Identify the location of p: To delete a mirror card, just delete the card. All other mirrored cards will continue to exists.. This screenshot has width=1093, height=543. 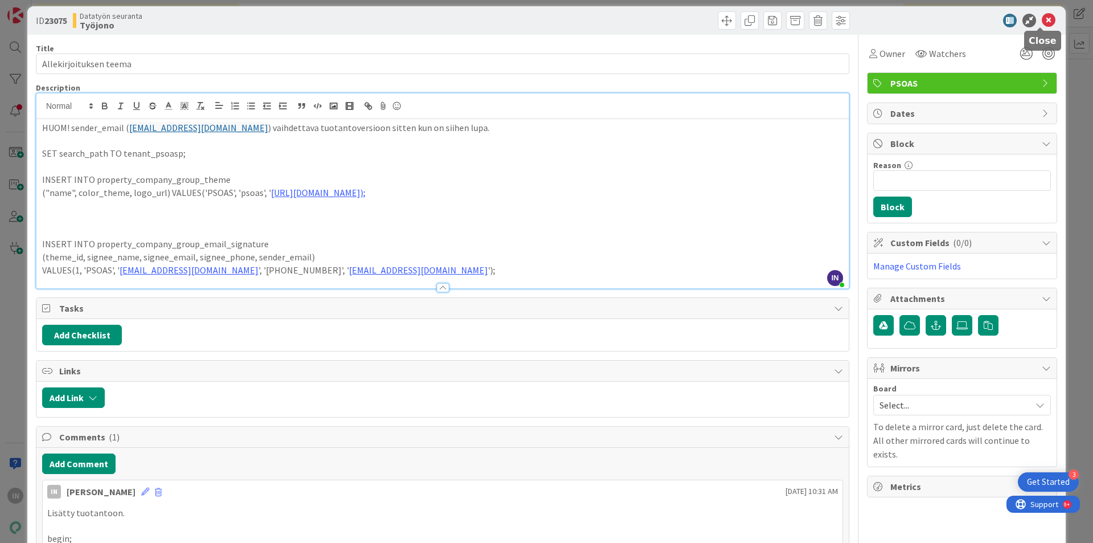
(962, 440).